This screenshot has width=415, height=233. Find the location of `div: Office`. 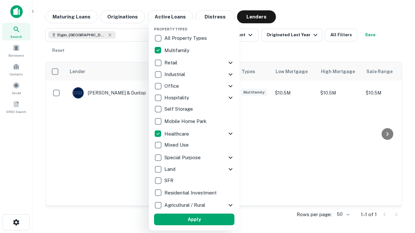

div: Office is located at coordinates (194, 86).